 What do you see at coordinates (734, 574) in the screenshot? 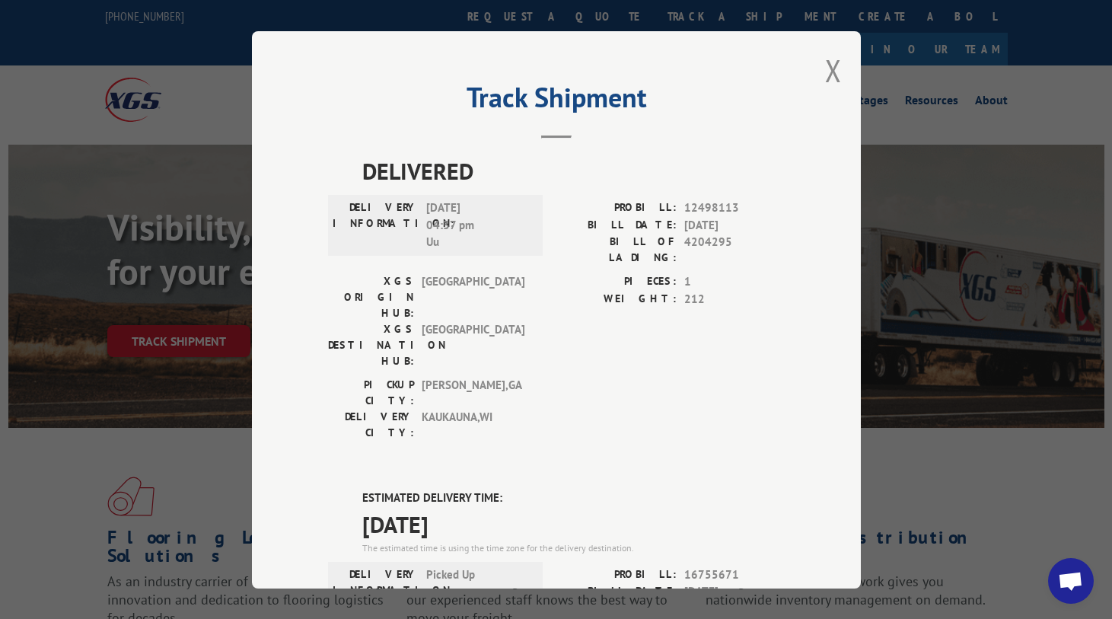
I see `span: 16755671` at bounding box center [734, 574].